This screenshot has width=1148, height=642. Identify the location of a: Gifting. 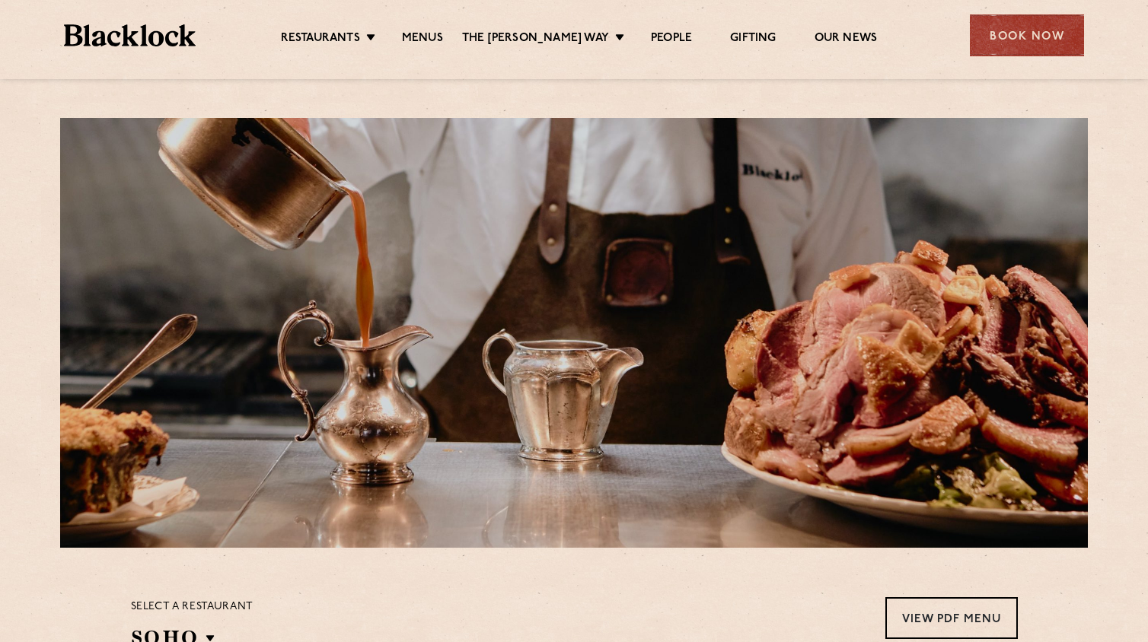
(753, 40).